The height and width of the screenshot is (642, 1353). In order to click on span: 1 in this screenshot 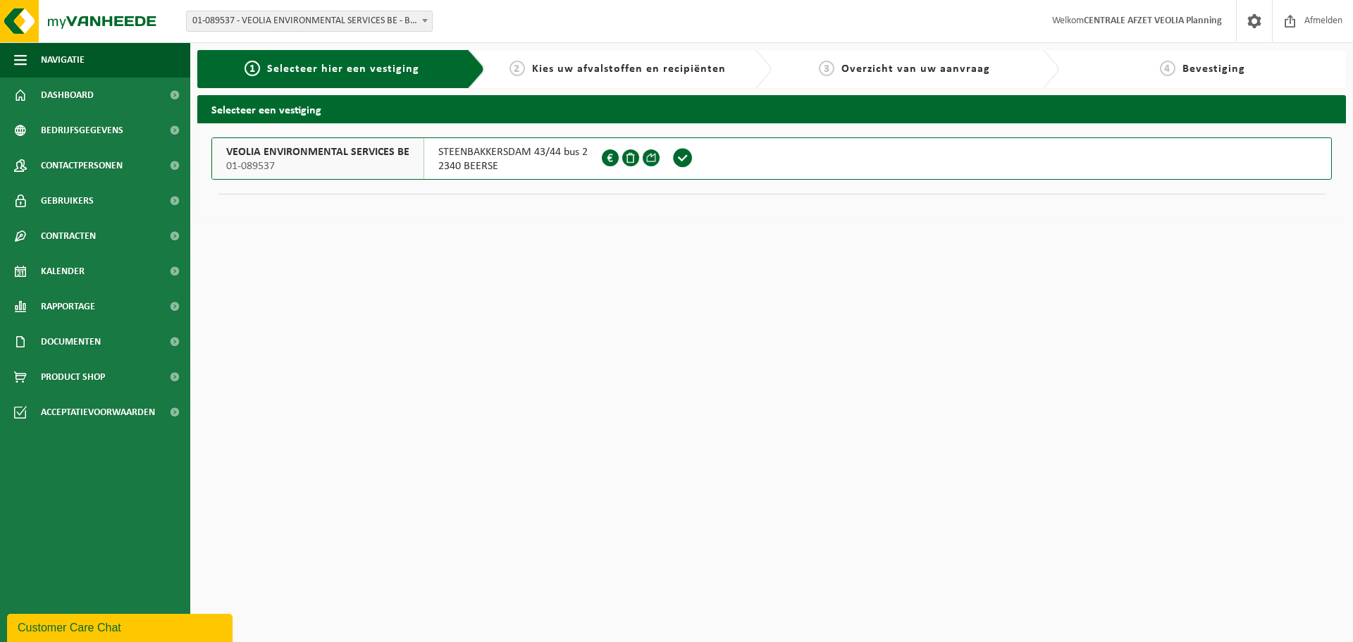, I will do `click(252, 68)`.